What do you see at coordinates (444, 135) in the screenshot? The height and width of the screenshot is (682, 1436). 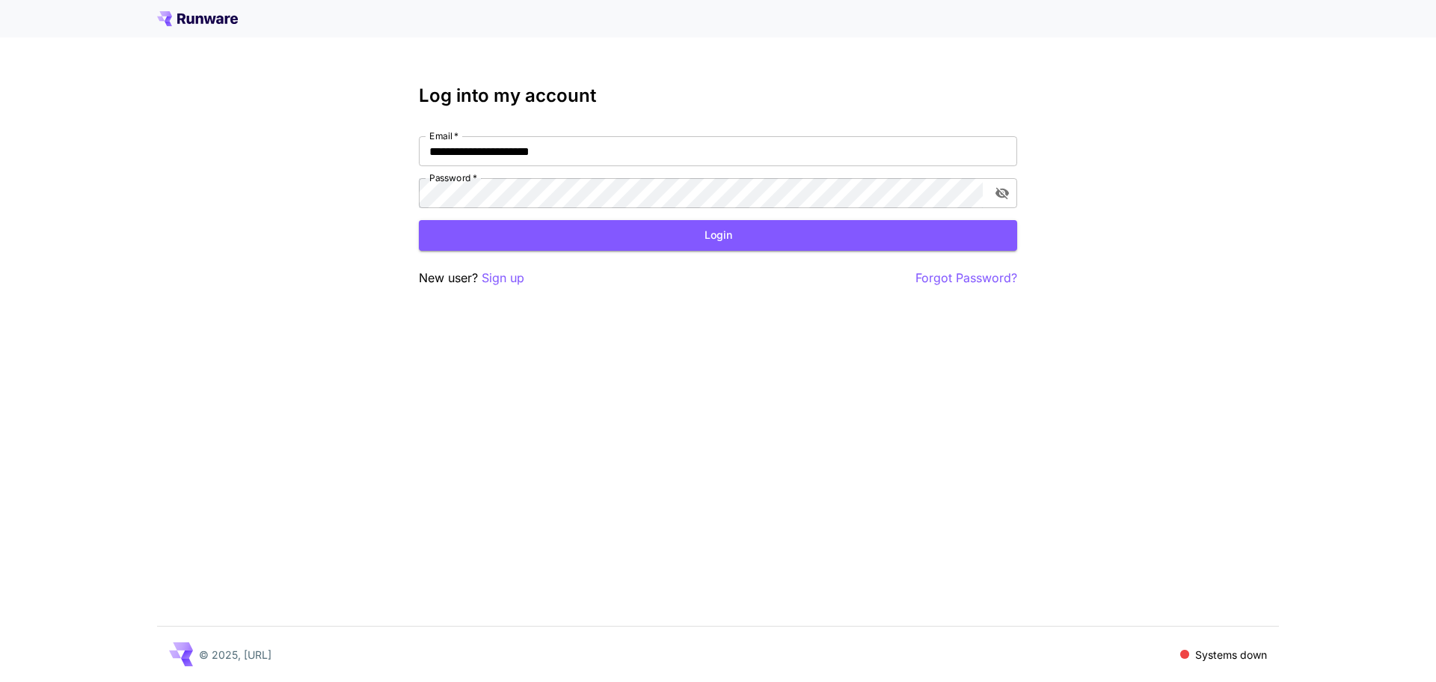 I see `label: Email` at bounding box center [444, 135].